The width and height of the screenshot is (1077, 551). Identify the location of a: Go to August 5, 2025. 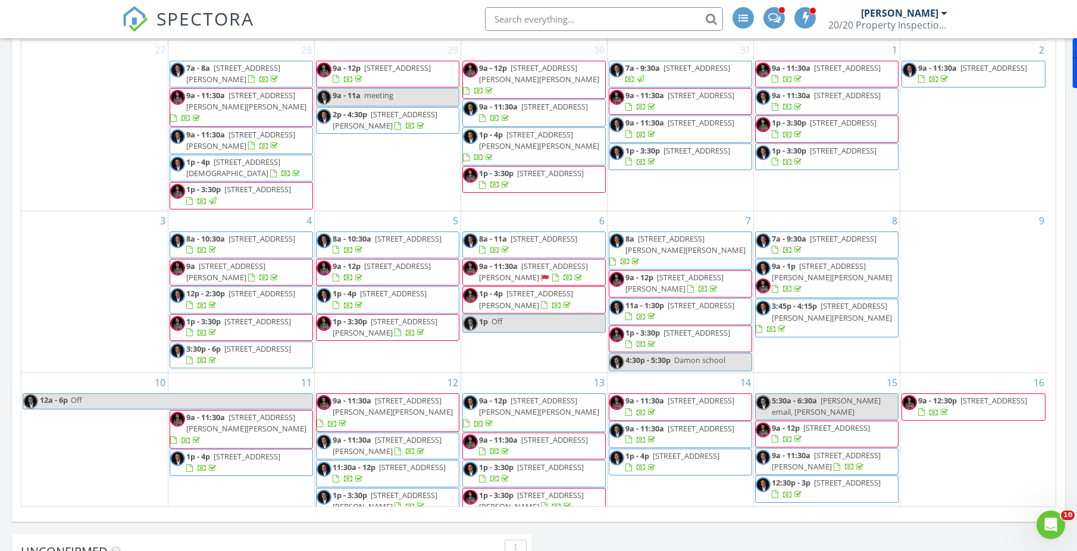
(455, 221).